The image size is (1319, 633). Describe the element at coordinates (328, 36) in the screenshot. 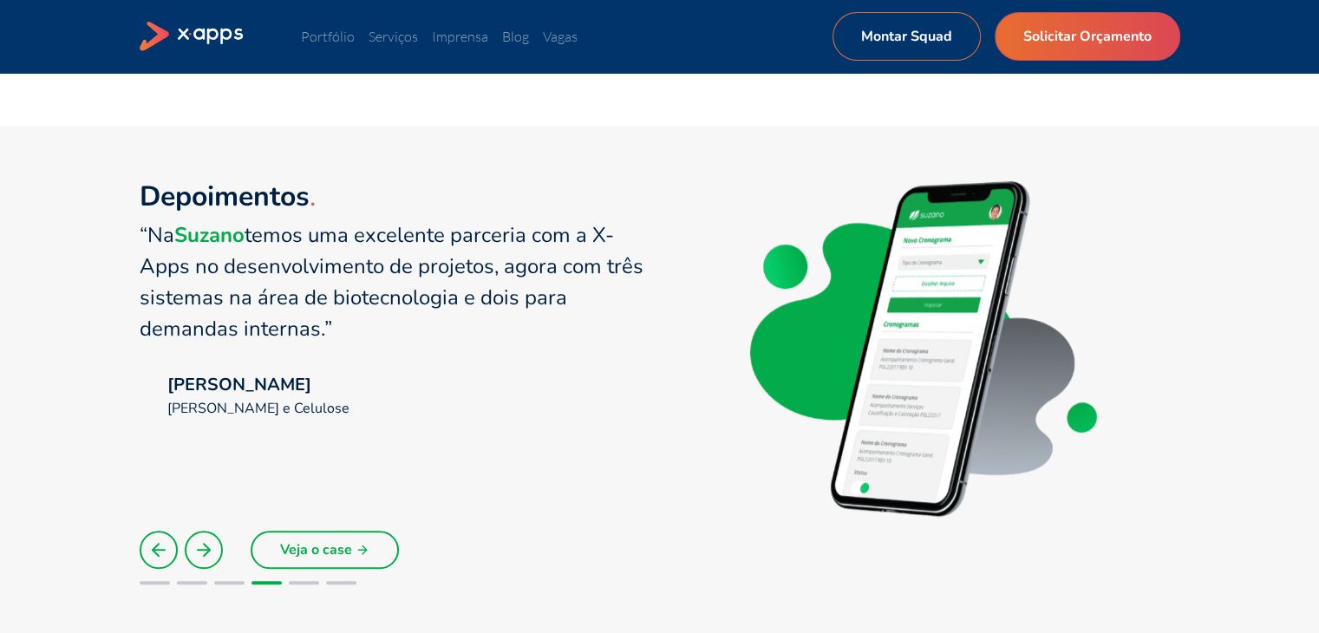

I see `a: Portfólio` at that location.